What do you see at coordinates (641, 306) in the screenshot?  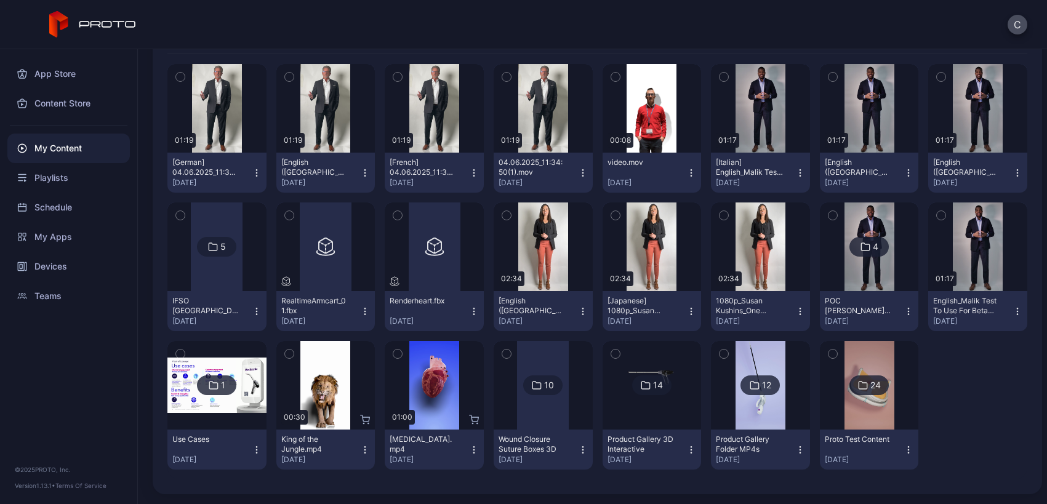 I see `div: [Japanese] 1080p_Susan Kushins_One Surgical PROTO message.mp4` at bounding box center [641, 306].